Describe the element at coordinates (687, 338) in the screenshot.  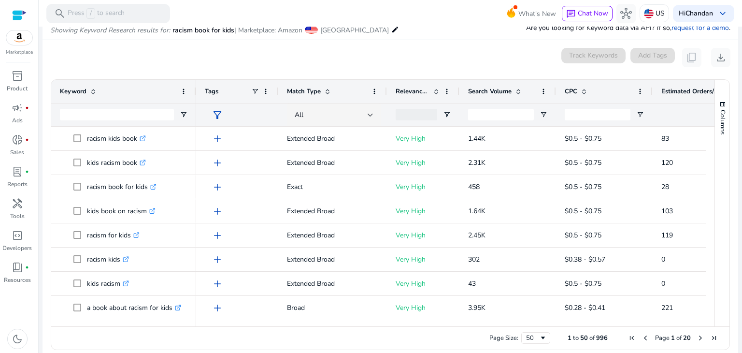
I see `span: 20` at that location.